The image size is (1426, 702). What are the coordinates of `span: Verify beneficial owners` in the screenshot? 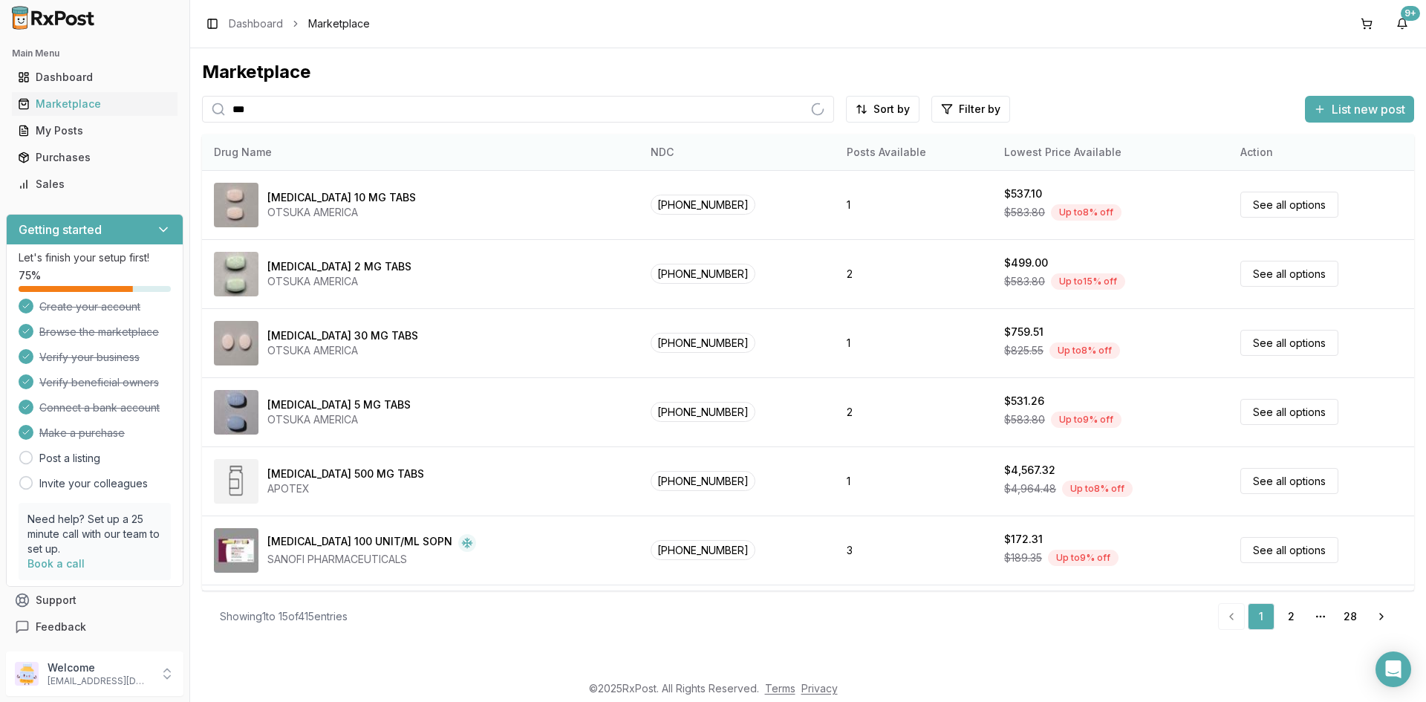 It's located at (99, 382).